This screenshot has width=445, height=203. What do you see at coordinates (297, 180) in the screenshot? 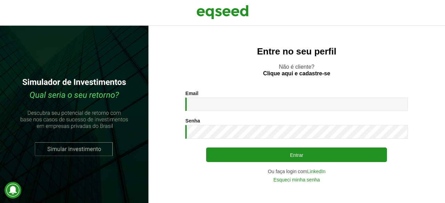
I see `a: Esqueci minha senha` at bounding box center [297, 180].